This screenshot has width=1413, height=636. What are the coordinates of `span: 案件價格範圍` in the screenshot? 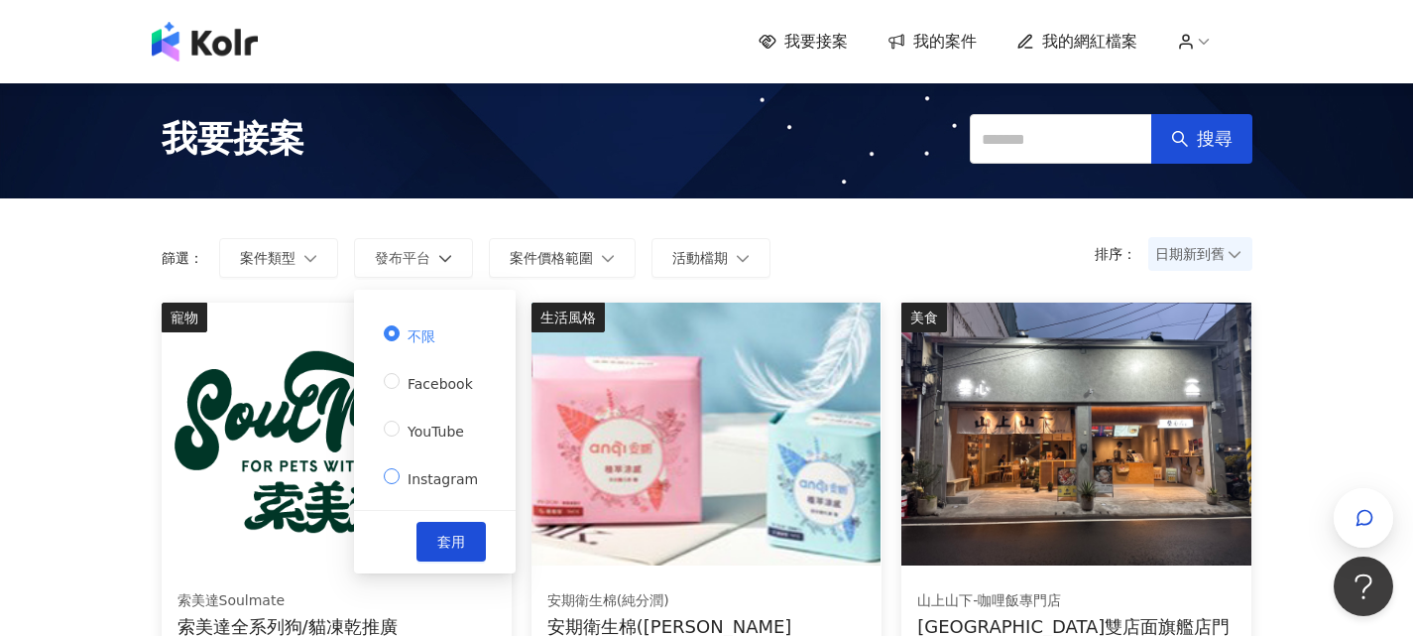 It's located at (551, 258).